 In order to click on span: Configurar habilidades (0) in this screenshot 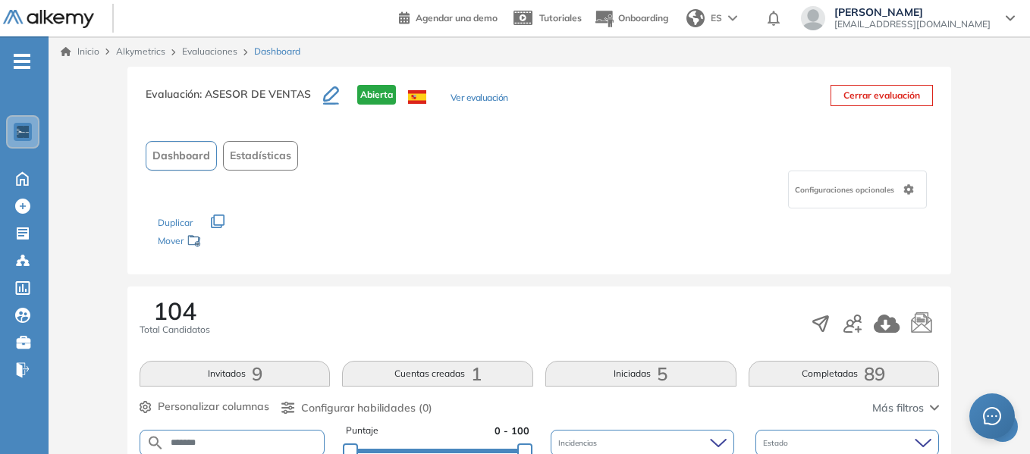, I will do `click(366, 408)`.